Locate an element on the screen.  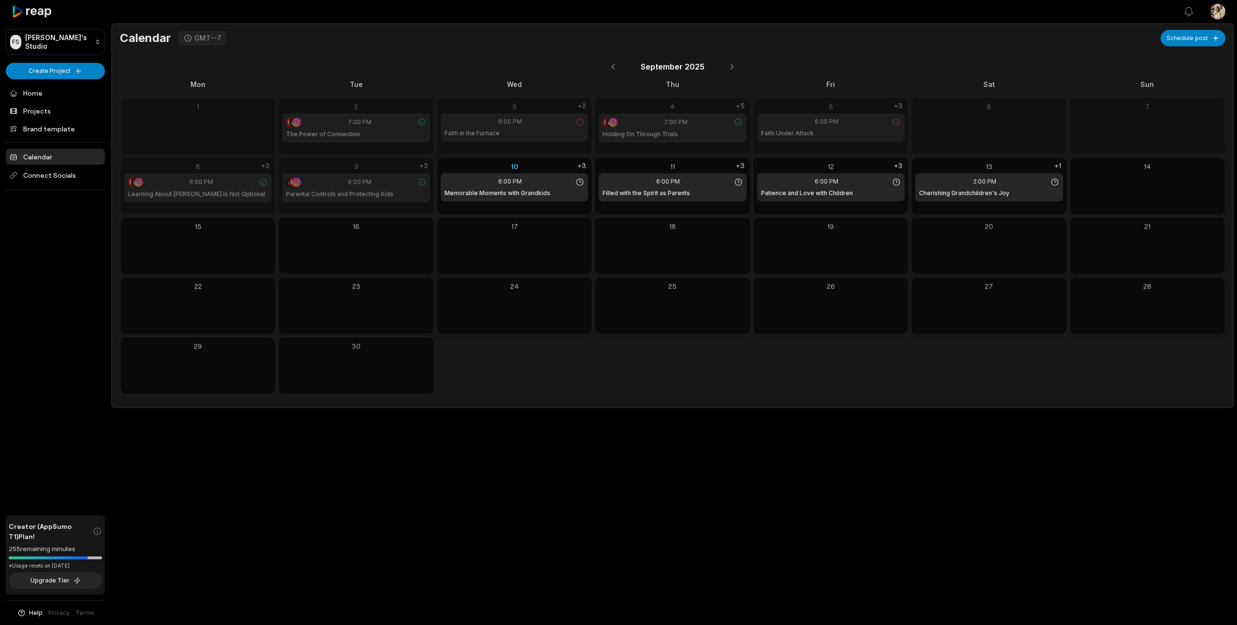
div: 9 is located at coordinates (356, 166).